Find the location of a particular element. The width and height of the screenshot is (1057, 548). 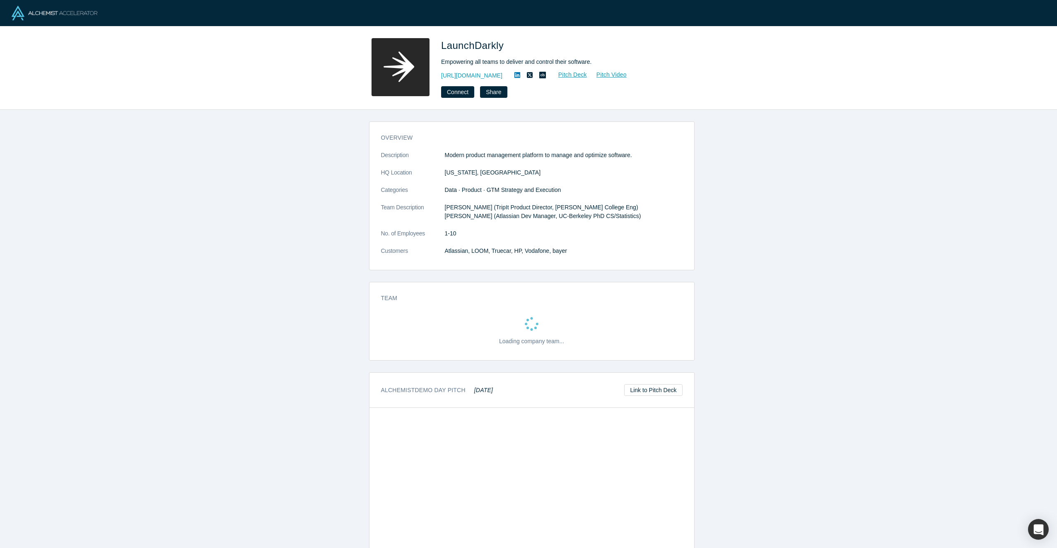

dt: Team Description is located at coordinates (413, 216).